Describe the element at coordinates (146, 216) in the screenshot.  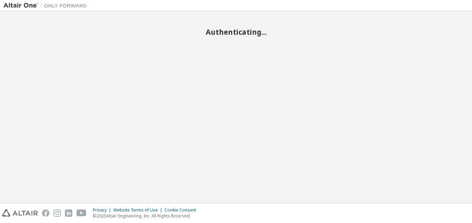
I see `p: © 2025 Altair Engineering, Inc. All Rights Reserved.` at that location.